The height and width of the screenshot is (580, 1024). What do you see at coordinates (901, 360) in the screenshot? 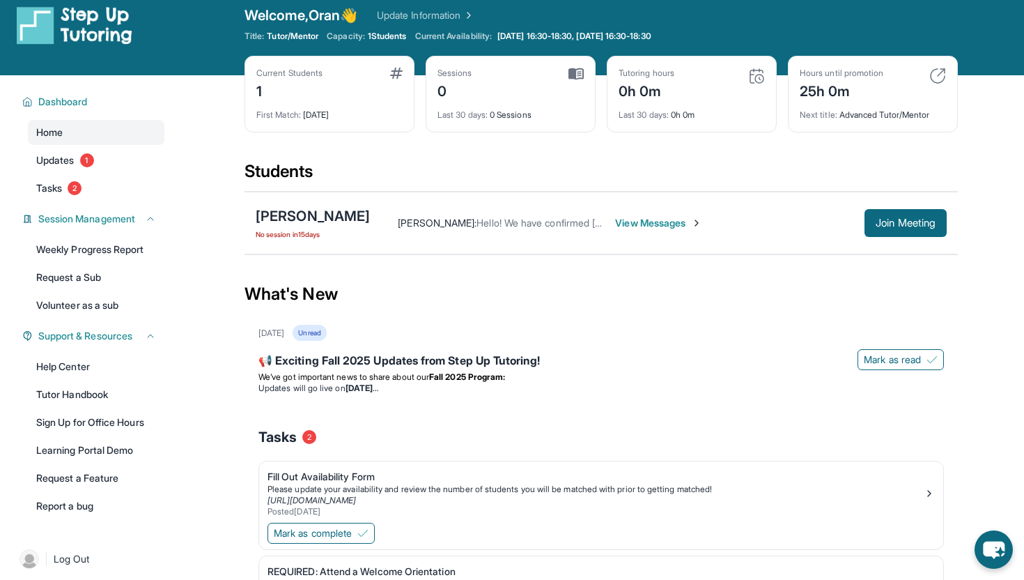
I see `button: Mark as read` at bounding box center [901, 360].